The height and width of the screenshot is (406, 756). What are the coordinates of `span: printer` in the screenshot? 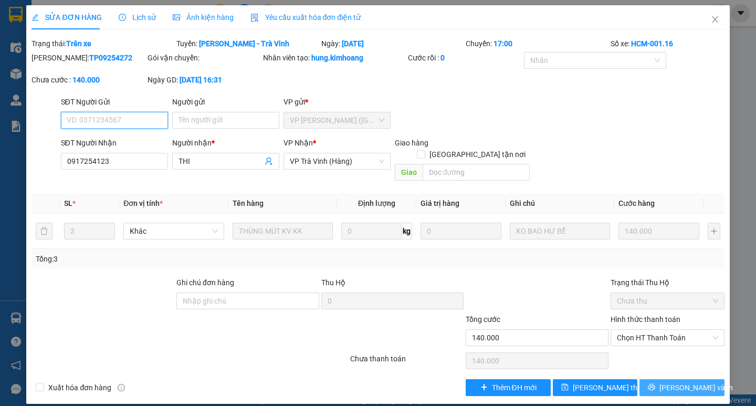 It's located at (651, 387).